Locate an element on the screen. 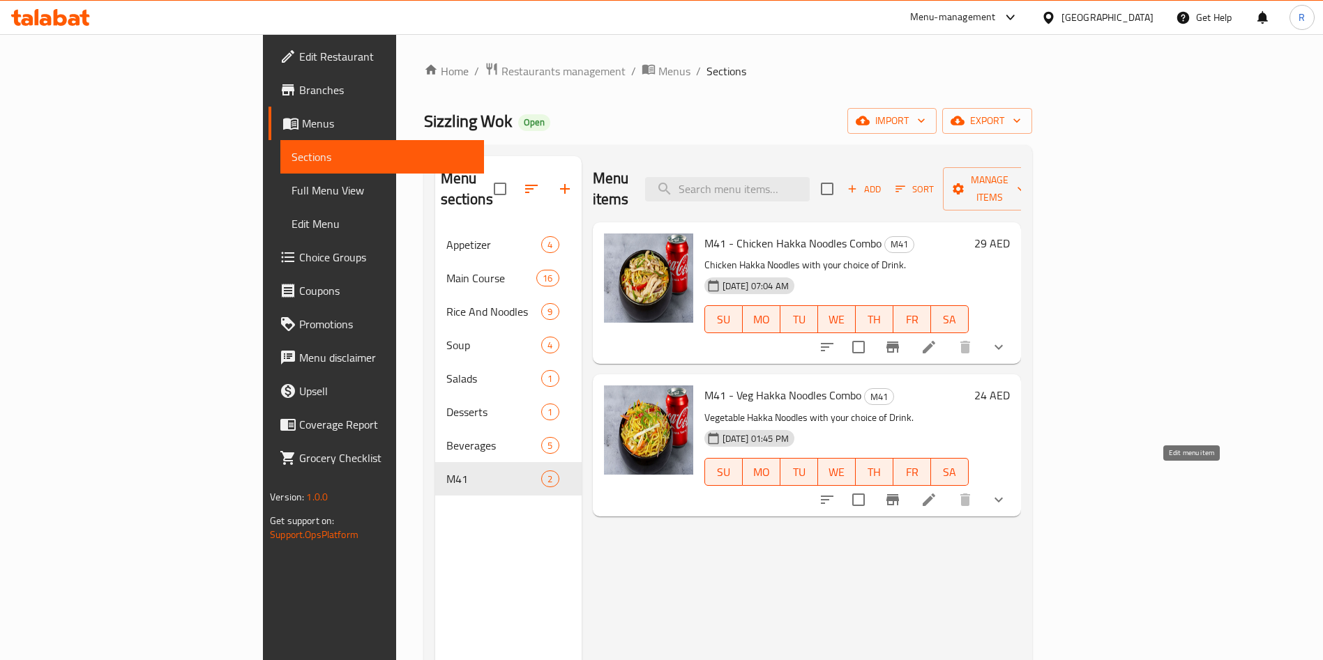  span: Branches is located at coordinates (386, 90).